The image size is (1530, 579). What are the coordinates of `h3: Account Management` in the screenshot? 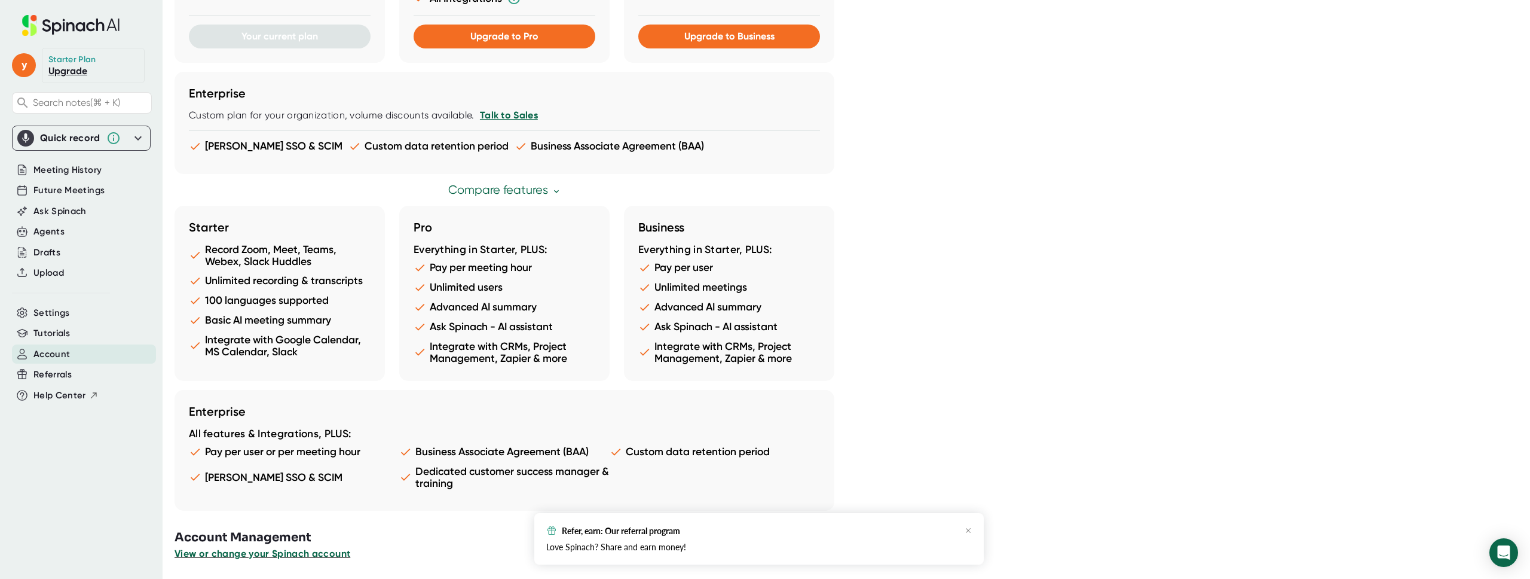 It's located at (852, 537).